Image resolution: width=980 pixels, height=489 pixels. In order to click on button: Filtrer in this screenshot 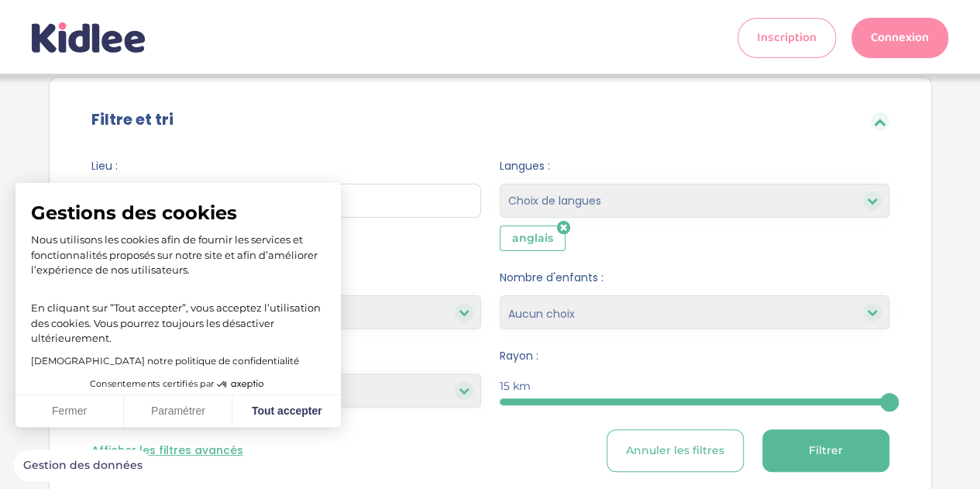, I will do `click(826, 450)`.